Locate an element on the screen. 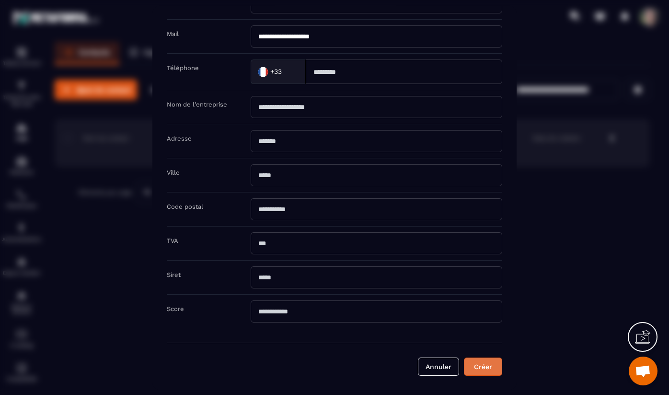 The height and width of the screenshot is (395, 669). label: Adresse is located at coordinates (179, 138).